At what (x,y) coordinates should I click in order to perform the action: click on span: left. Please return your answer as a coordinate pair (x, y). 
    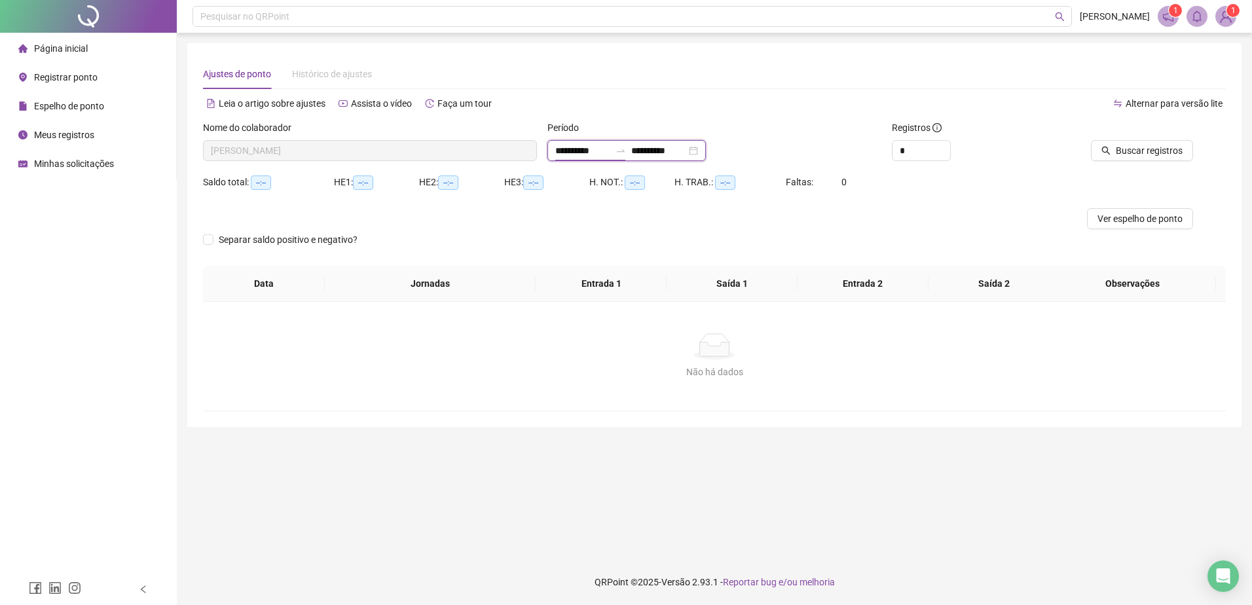
    Looking at the image, I should click on (143, 590).